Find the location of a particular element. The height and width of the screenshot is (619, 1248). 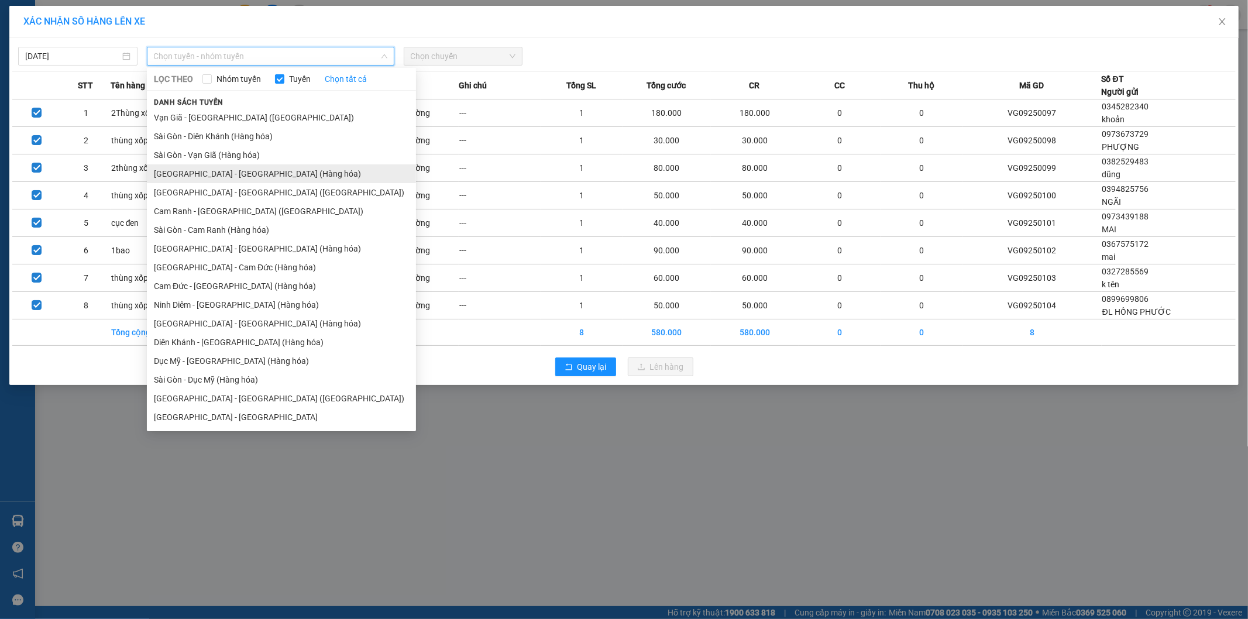

td: VG09250104 is located at coordinates (1032, 306).